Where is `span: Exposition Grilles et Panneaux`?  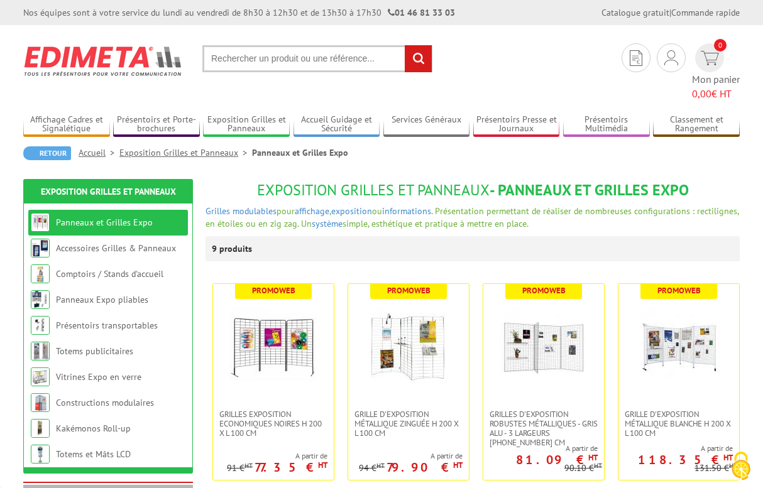 span: Exposition Grilles et Panneaux is located at coordinates (373, 190).